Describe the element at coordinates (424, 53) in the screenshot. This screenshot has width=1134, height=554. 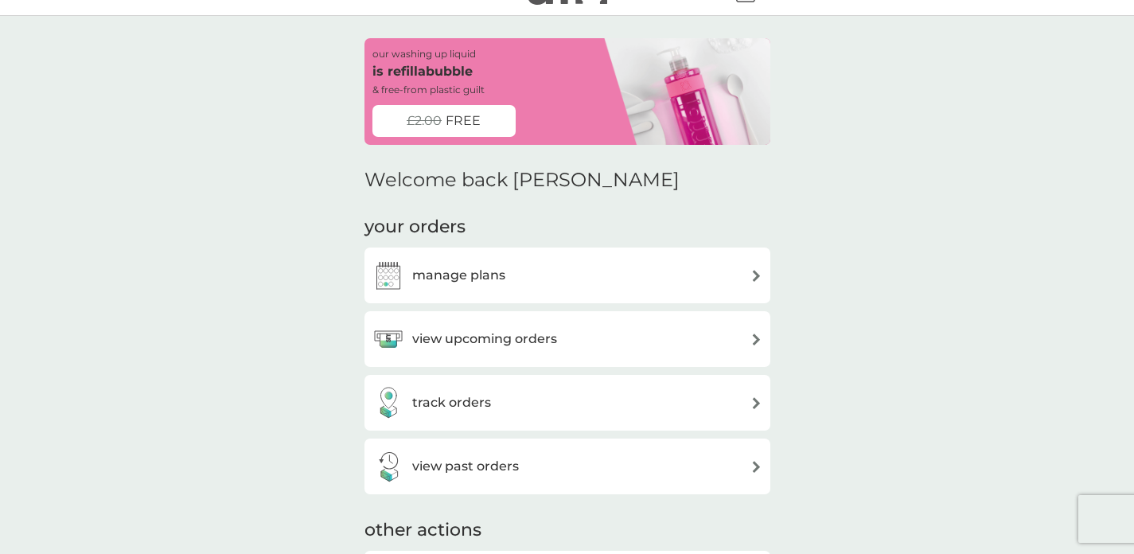
I see `p: our washing up liquid` at that location.